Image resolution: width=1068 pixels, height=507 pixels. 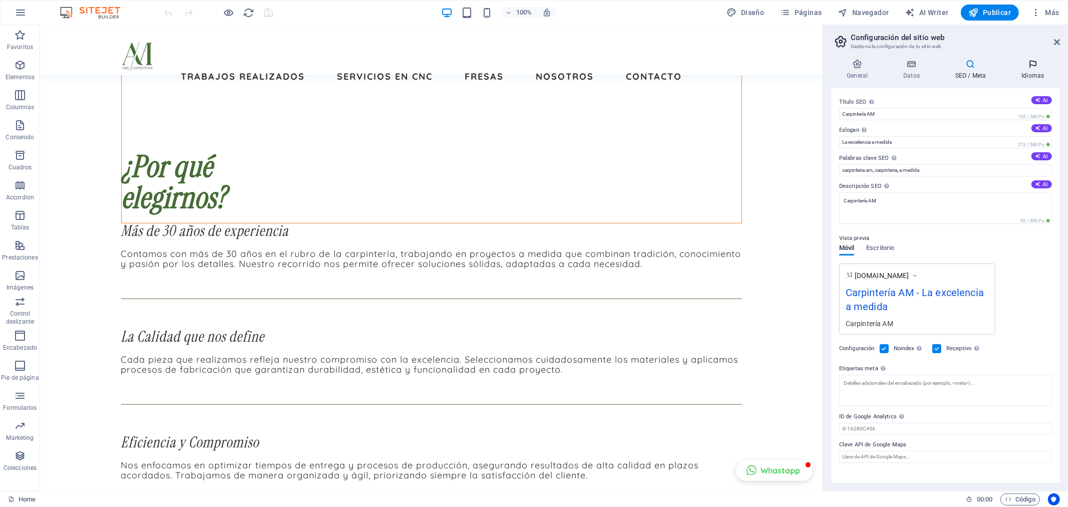 What do you see at coordinates (847, 249) in the screenshot?
I see `span: Móvil` at bounding box center [847, 249].